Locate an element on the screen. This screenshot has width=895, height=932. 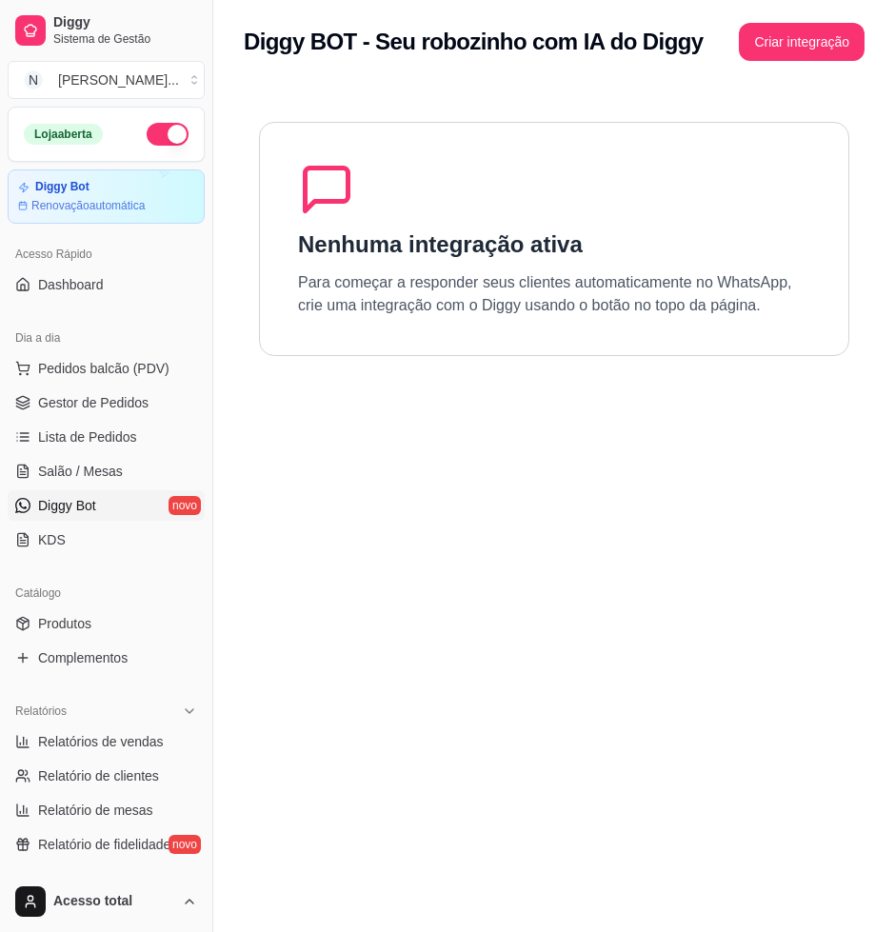
button: Alterar Status is located at coordinates (168, 134).